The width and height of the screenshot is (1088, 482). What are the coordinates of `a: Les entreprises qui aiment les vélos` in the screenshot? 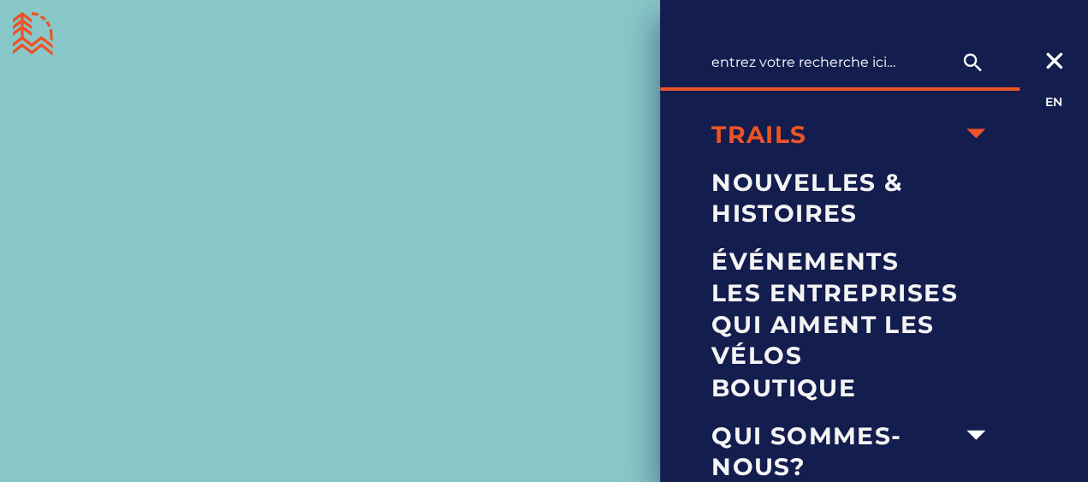 It's located at (854, 324).